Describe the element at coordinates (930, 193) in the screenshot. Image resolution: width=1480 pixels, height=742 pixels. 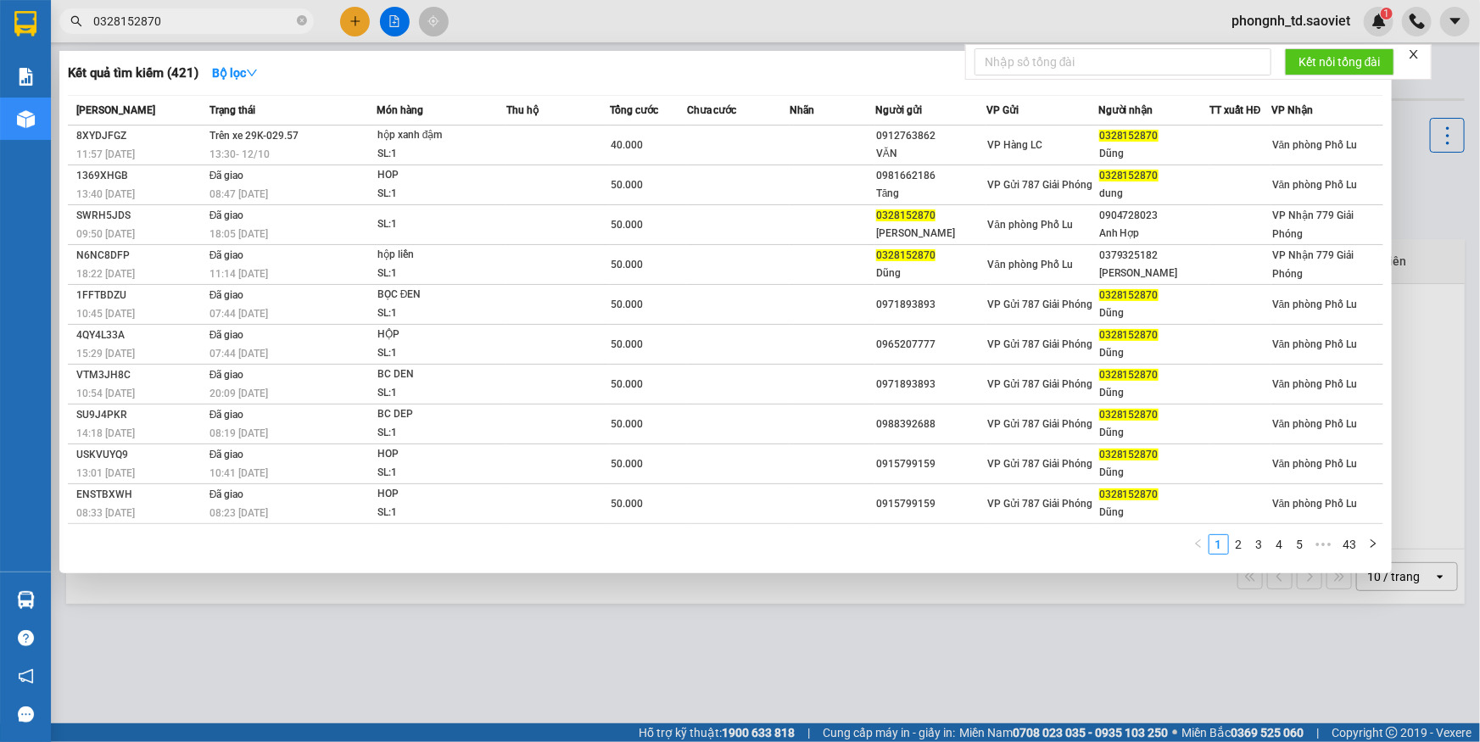
I see `div: Tăng` at that location.